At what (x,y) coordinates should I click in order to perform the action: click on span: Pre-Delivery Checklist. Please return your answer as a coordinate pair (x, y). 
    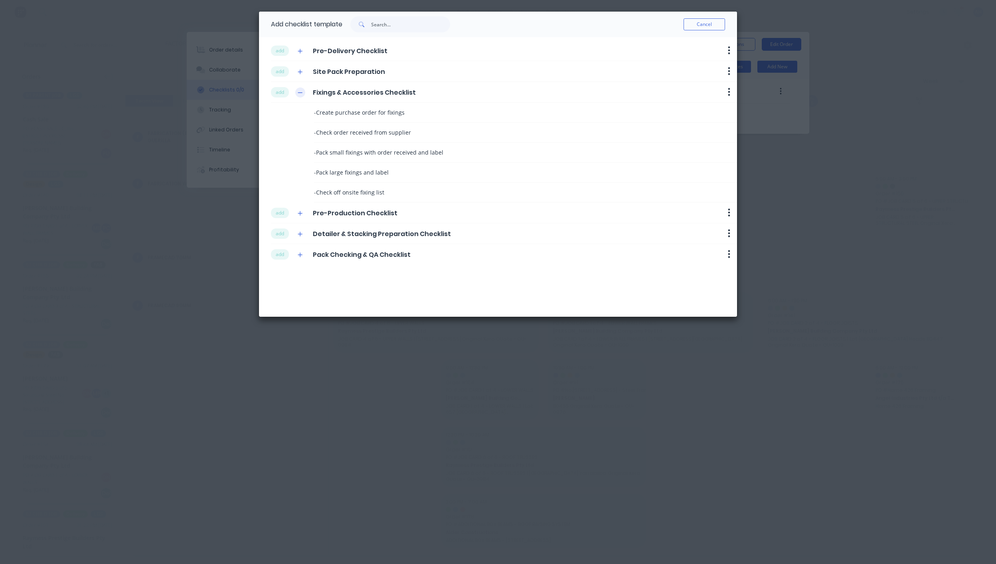
    Looking at the image, I should click on (350, 51).